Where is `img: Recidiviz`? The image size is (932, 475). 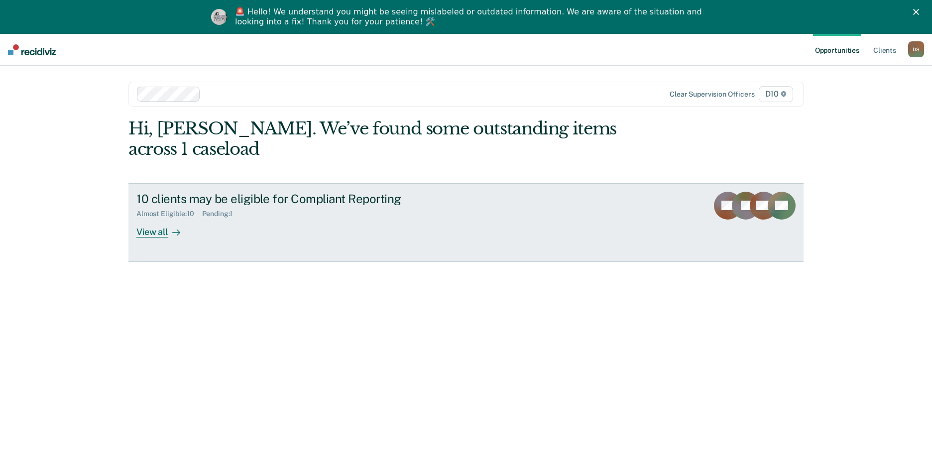
img: Recidiviz is located at coordinates (32, 50).